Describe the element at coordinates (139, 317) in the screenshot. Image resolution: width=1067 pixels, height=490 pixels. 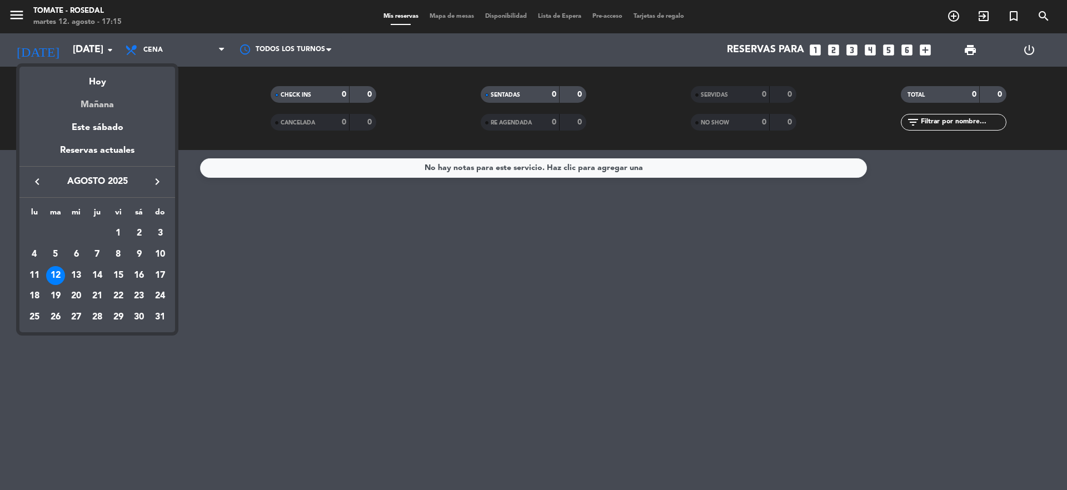
I see `div: 30` at that location.